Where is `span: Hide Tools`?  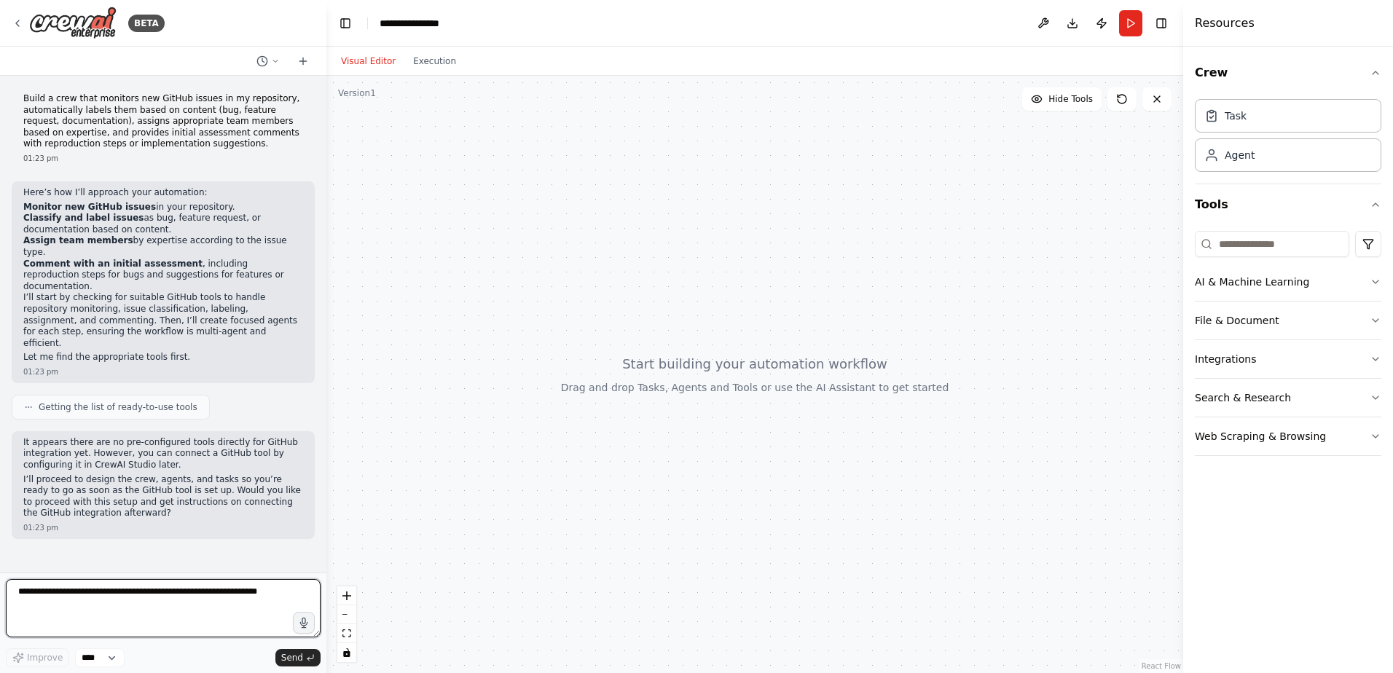 span: Hide Tools is located at coordinates (1070, 99).